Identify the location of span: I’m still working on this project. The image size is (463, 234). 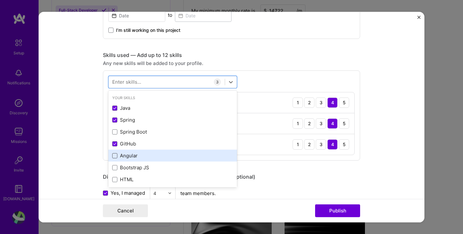
(148, 30).